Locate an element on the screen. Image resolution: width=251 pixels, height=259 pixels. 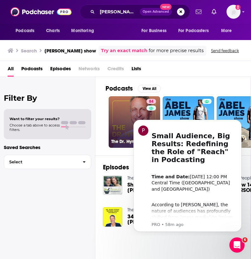
p: Saved Searches is located at coordinates (47, 147).